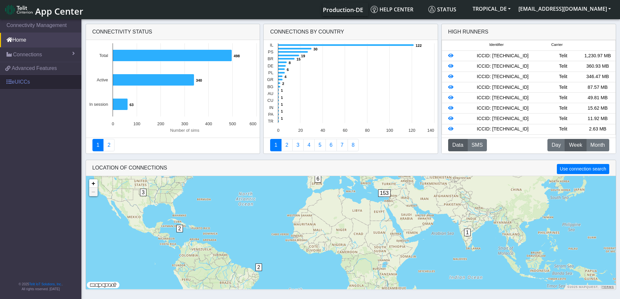  I want to click on text: GR, so click(270, 79).